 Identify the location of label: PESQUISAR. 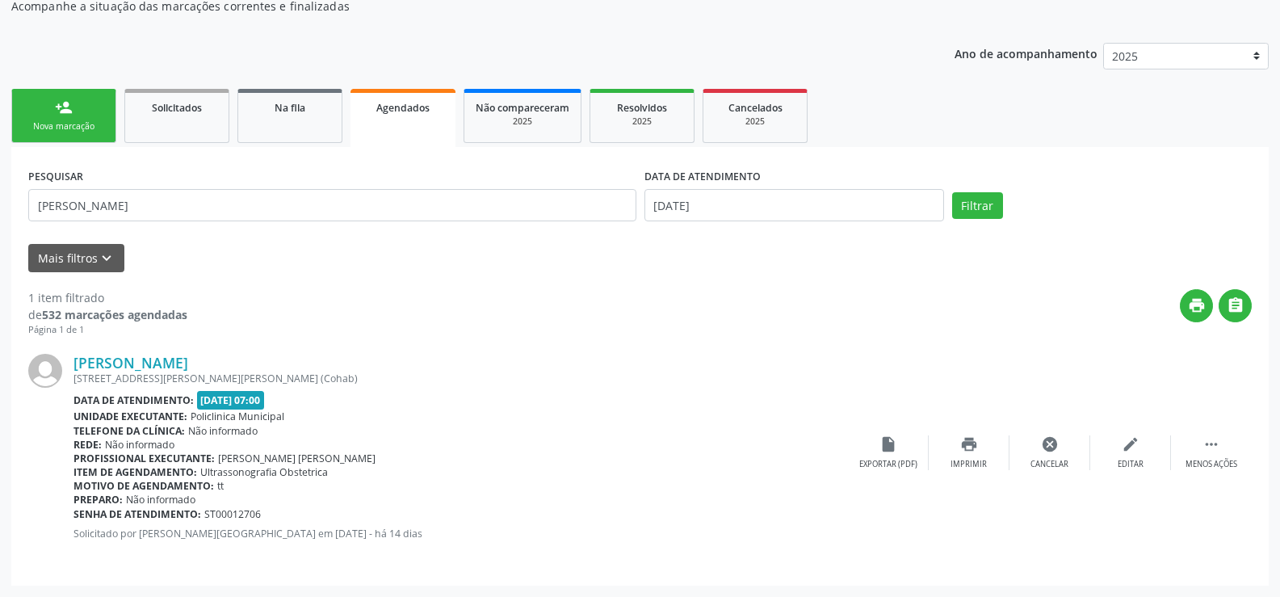
(56, 176).